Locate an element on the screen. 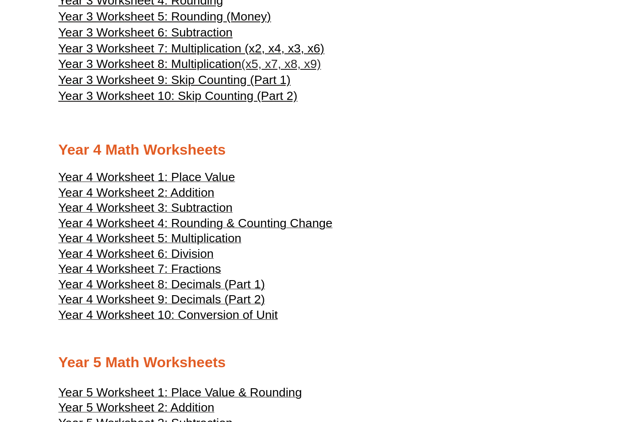 The height and width of the screenshot is (422, 627). a: Year 5 Worksheet 1: Place Value & Rounding is located at coordinates (180, 394).